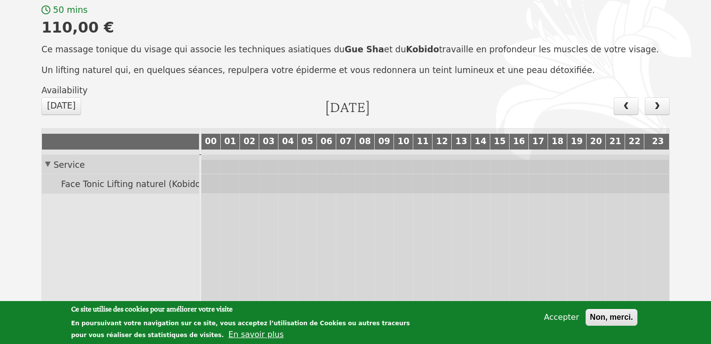 This screenshot has width=711, height=344. What do you see at coordinates (538, 141) in the screenshot?
I see `span: 17` at bounding box center [538, 141].